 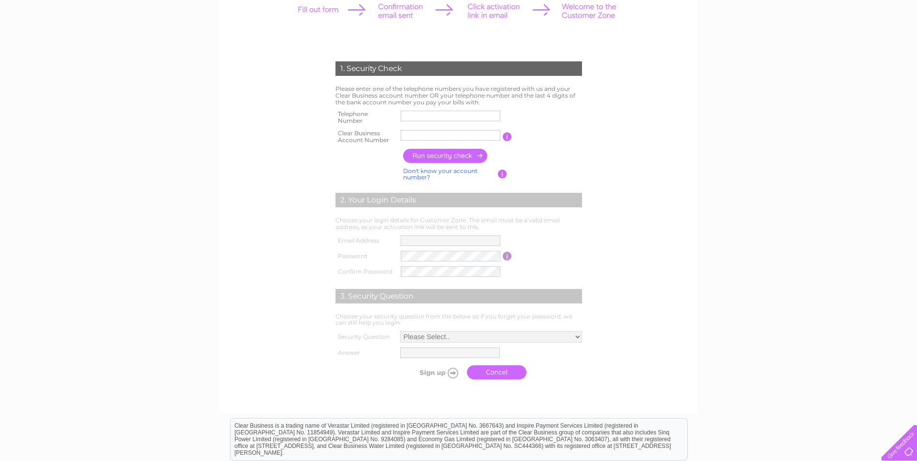 I want to click on a: Blog, so click(x=874, y=44).